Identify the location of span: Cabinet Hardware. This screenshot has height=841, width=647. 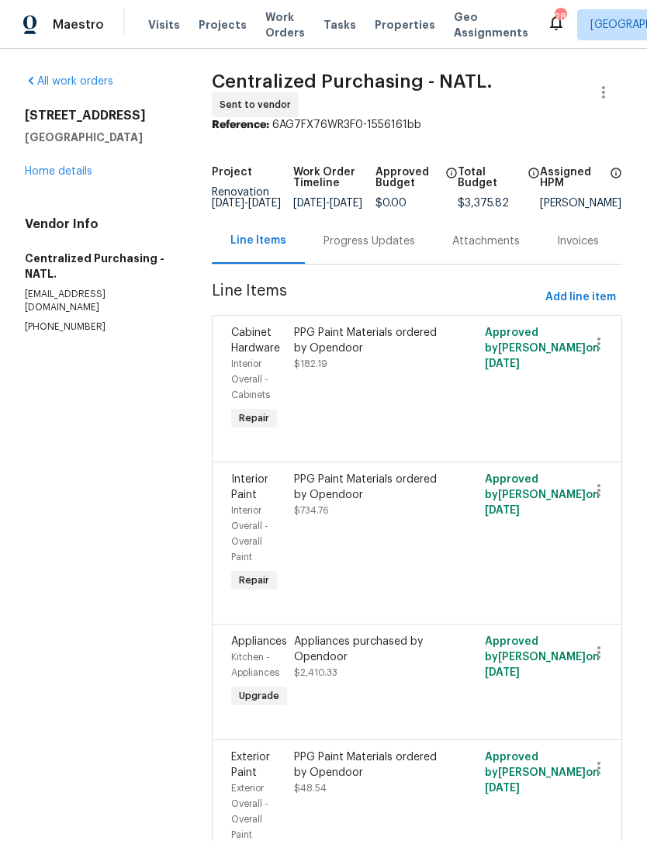
(255, 340).